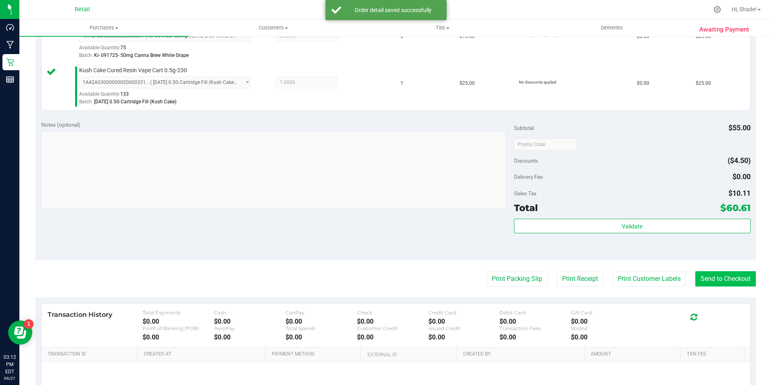 This screenshot has width=772, height=385. I want to click on a: Tills, so click(443, 28).